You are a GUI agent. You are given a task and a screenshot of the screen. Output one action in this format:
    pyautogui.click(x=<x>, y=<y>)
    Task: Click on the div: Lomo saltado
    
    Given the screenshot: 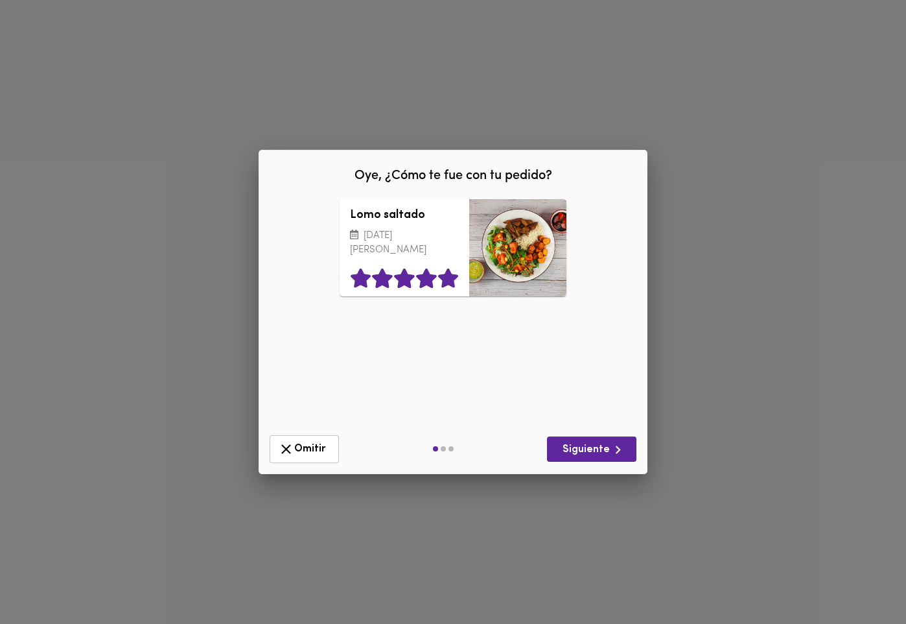 What is the action you would take?
    pyautogui.click(x=518, y=248)
    